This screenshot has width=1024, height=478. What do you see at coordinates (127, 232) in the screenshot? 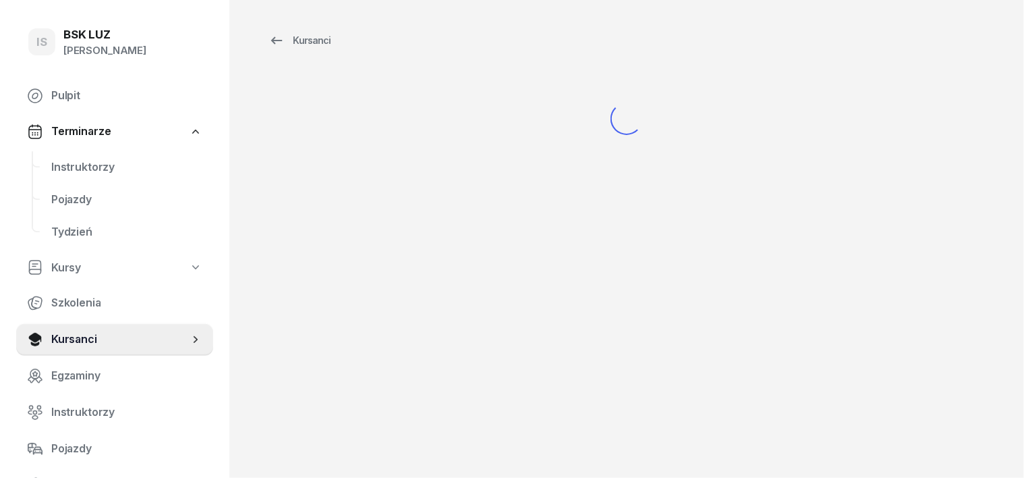
I see `a: Tydzień` at bounding box center [127, 232].